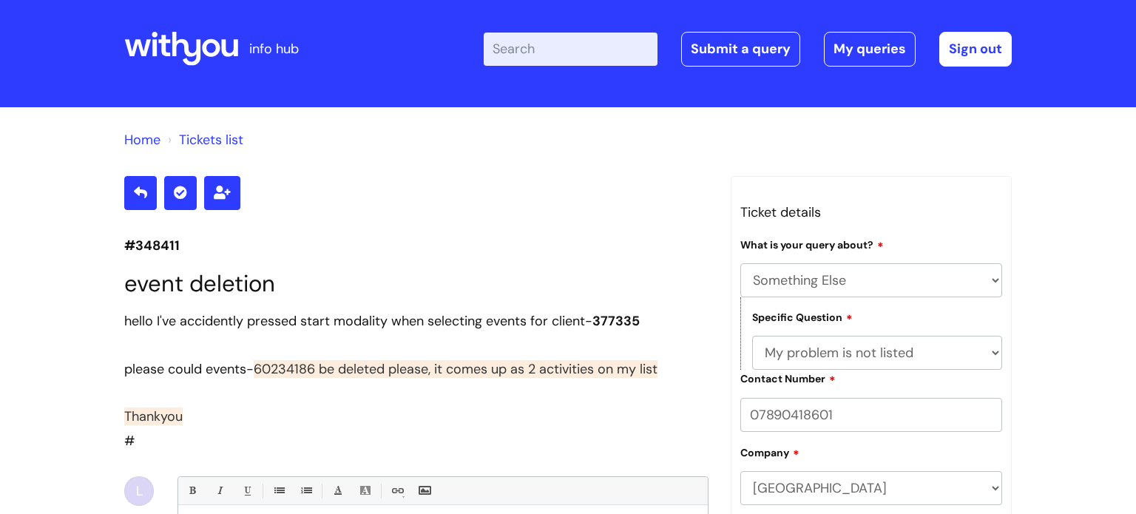 This screenshot has height=514, width=1136. What do you see at coordinates (337, 490) in the screenshot?
I see `a: Font Color` at bounding box center [337, 490].